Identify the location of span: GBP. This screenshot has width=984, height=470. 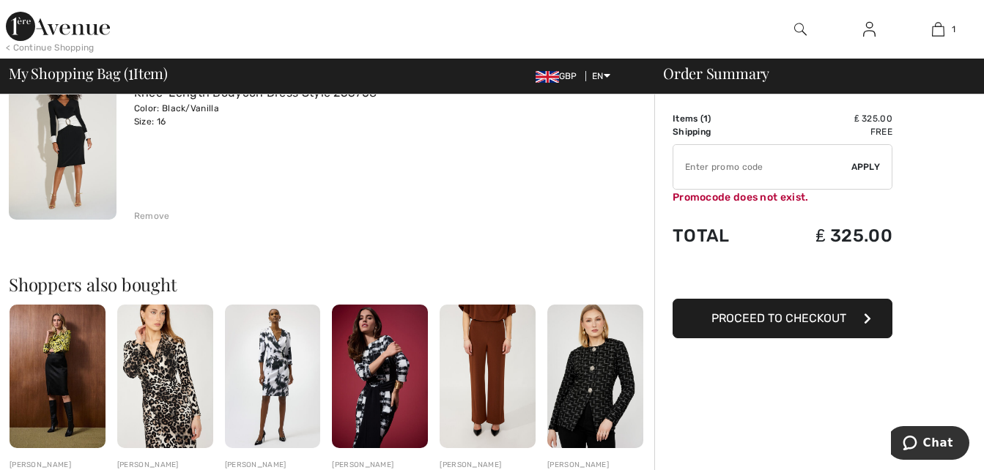
(559, 76).